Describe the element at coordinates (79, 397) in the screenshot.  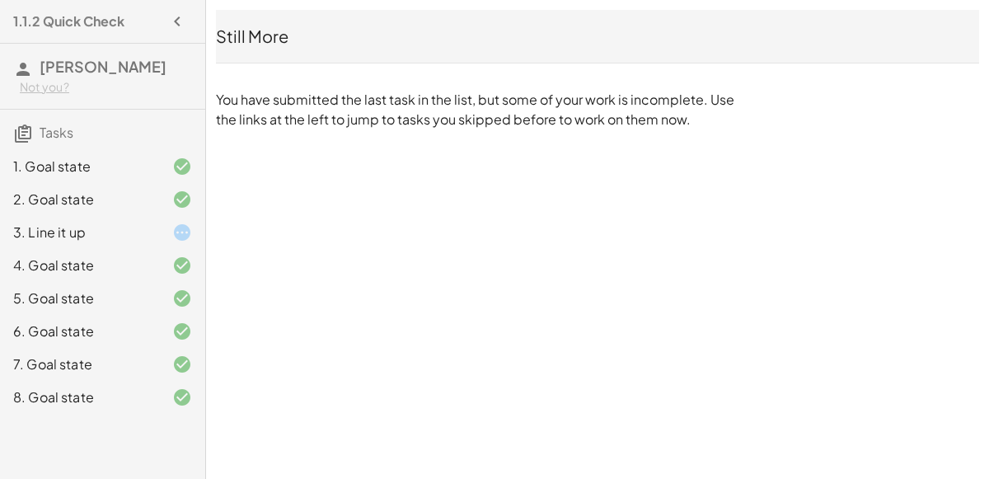
I see `div: 8. Goal state` at that location.